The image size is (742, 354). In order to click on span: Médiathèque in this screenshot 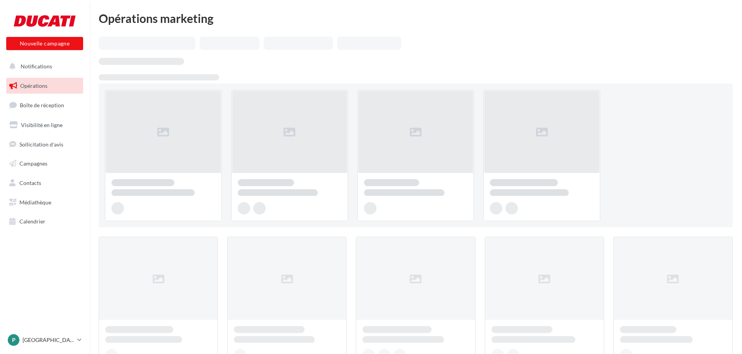, I will do `click(35, 202)`.